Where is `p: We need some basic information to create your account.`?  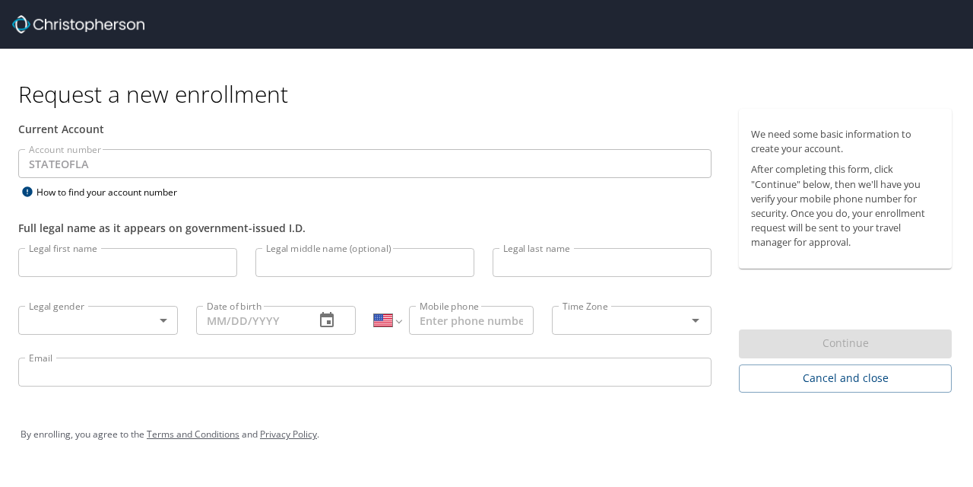 p: We need some basic information to create your account. is located at coordinates (846, 141).